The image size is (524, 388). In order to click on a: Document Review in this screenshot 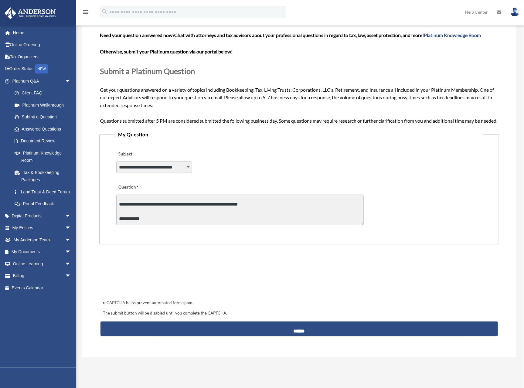, I will do `click(44, 141)`.